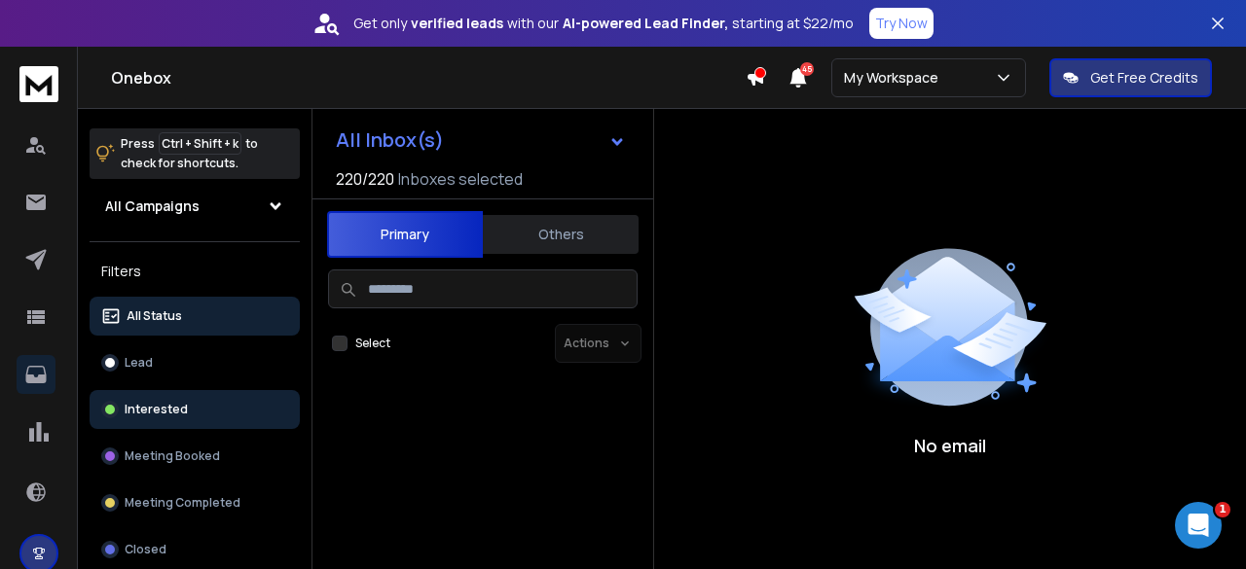  I want to click on p: Try Now, so click(901, 23).